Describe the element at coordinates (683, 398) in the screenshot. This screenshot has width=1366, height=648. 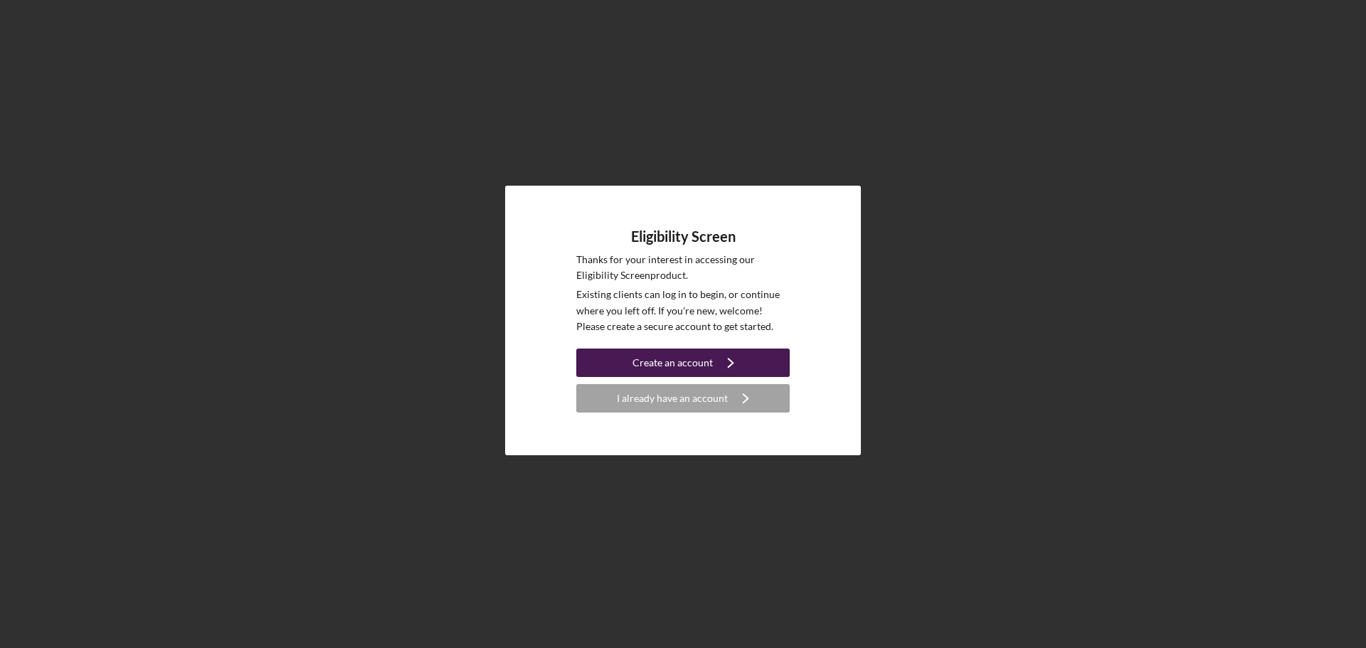
I see `a: I already have an account` at that location.